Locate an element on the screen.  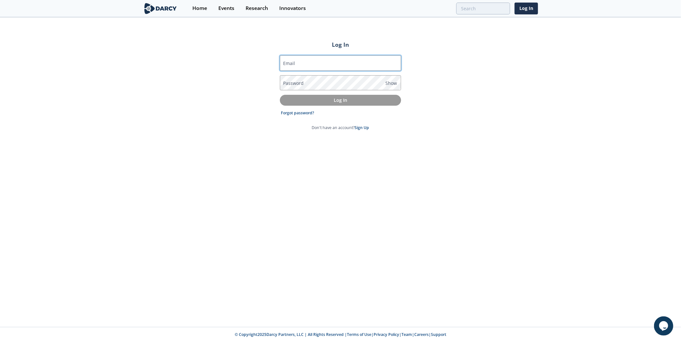
img: logo-wide.svg is located at coordinates (160, 8).